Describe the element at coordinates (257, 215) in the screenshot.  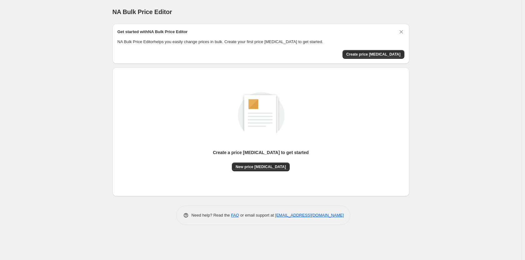
I see `span: or email support at` at that location.